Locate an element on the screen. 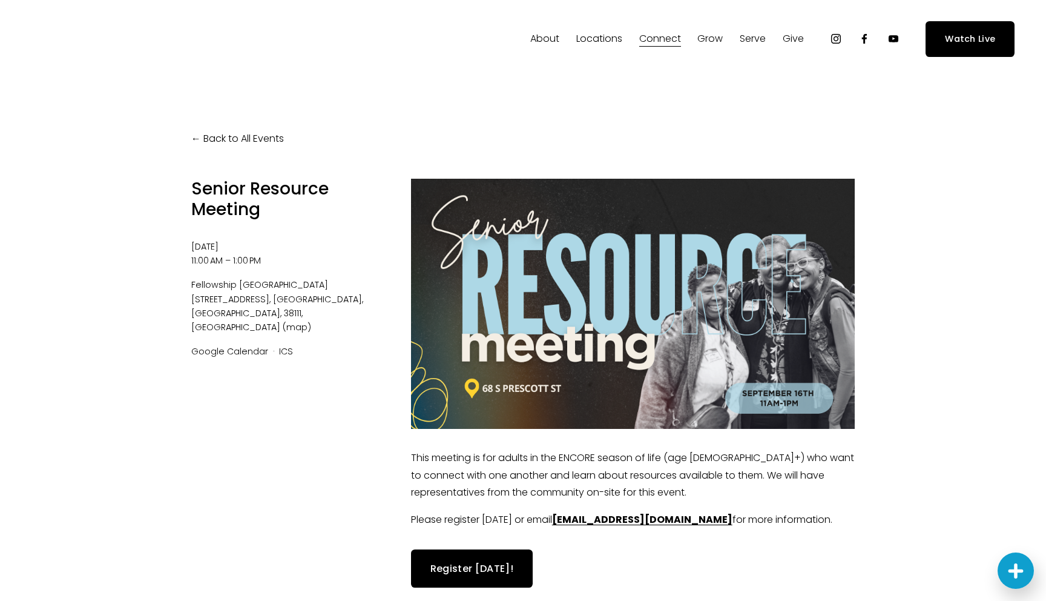 The width and height of the screenshot is (1046, 601). span: About is located at coordinates (545, 39).